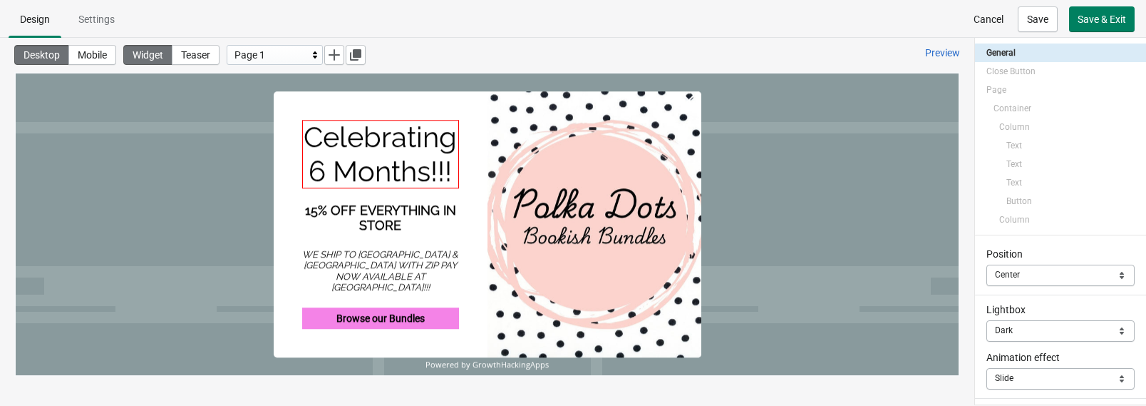 The image size is (1146, 406). Describe the element at coordinates (195, 55) in the screenshot. I see `span: Teaser` at that location.